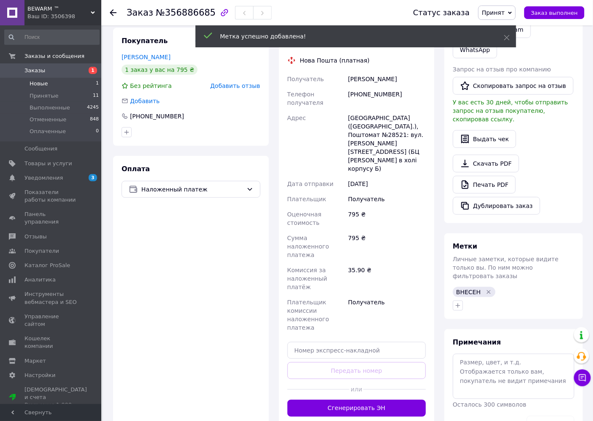 Image resolution: width=593 pixels, height=421 pixels. Describe the element at coordinates (485, 139) in the screenshot. I see `button: Выдать чек` at that location.